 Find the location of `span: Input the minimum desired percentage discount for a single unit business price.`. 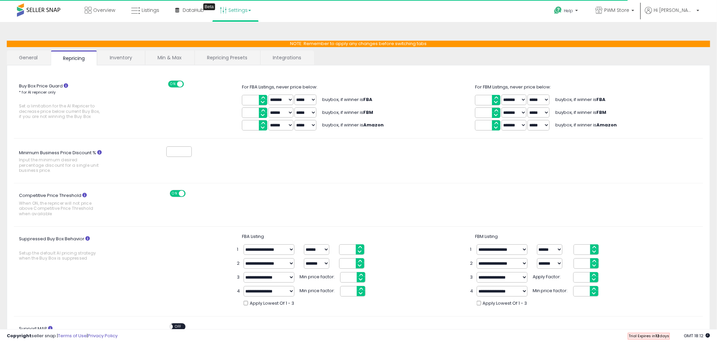

span: Input the minimum desired percentage discount for a single unit business price. is located at coordinates (60, 165).